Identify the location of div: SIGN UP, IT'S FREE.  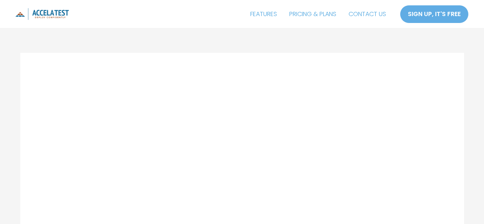
(434, 14).